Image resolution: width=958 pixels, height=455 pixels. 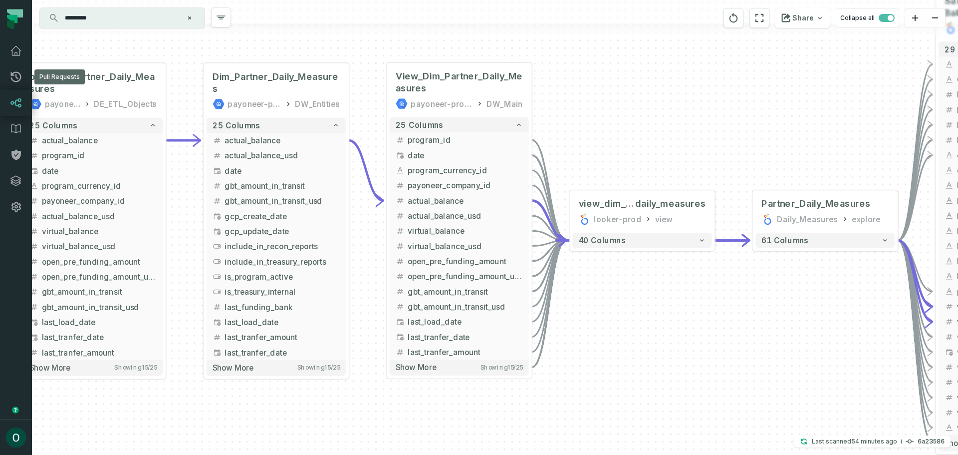 I want to click on span: 40 columns, so click(x=603, y=240).